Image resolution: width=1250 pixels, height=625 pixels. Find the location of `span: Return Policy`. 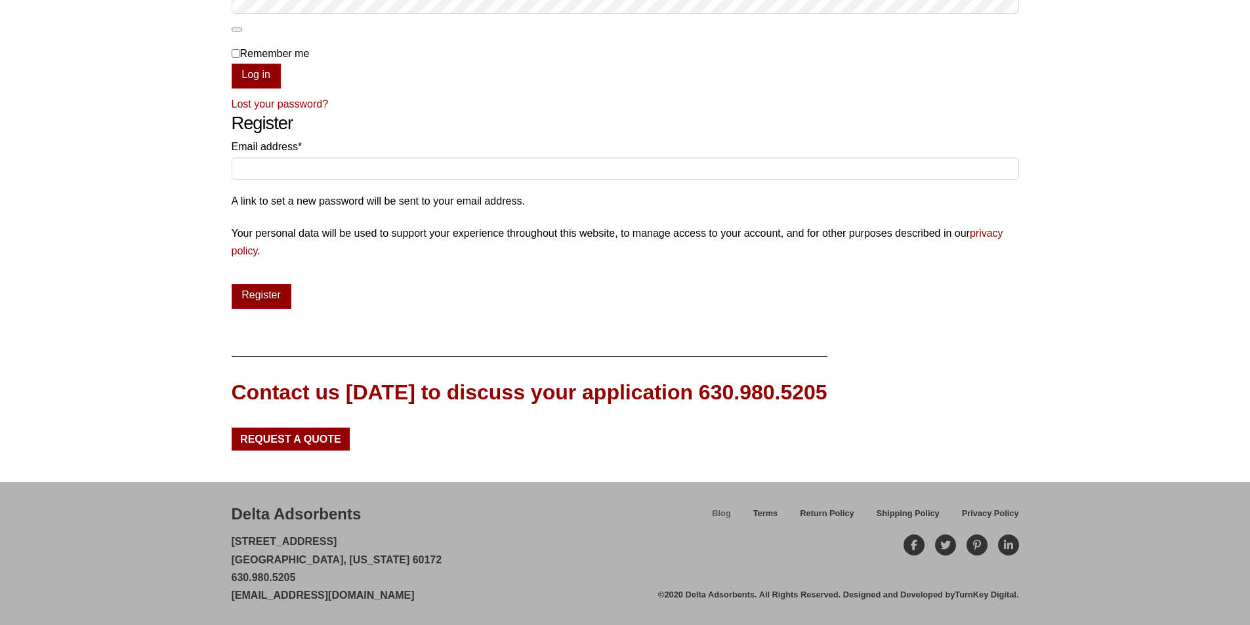

span: Return Policy is located at coordinates (827, 514).